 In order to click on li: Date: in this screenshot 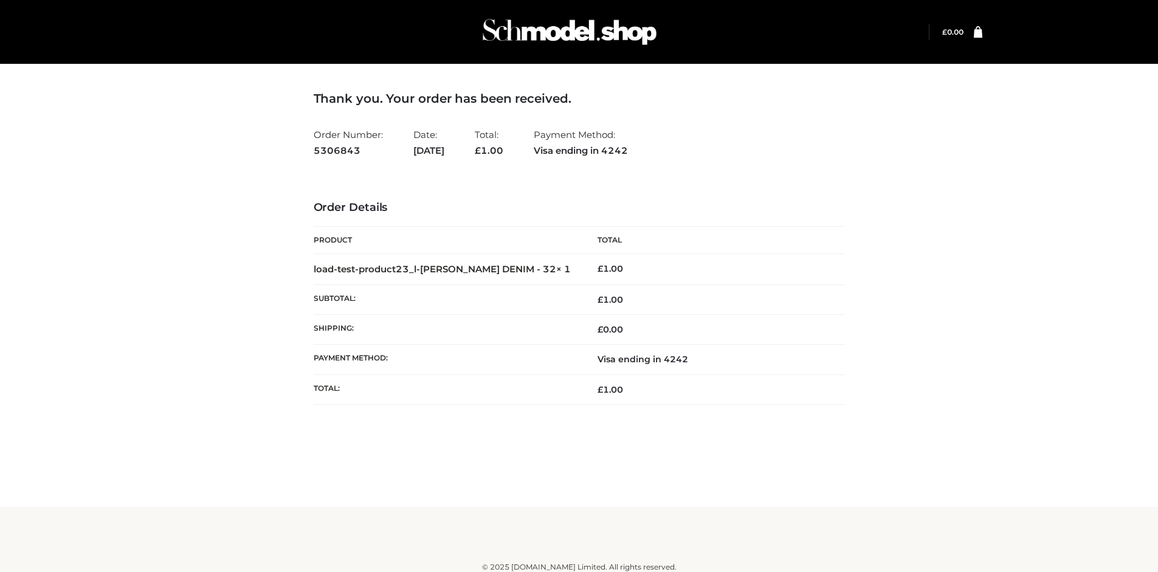, I will do `click(429, 142)`.